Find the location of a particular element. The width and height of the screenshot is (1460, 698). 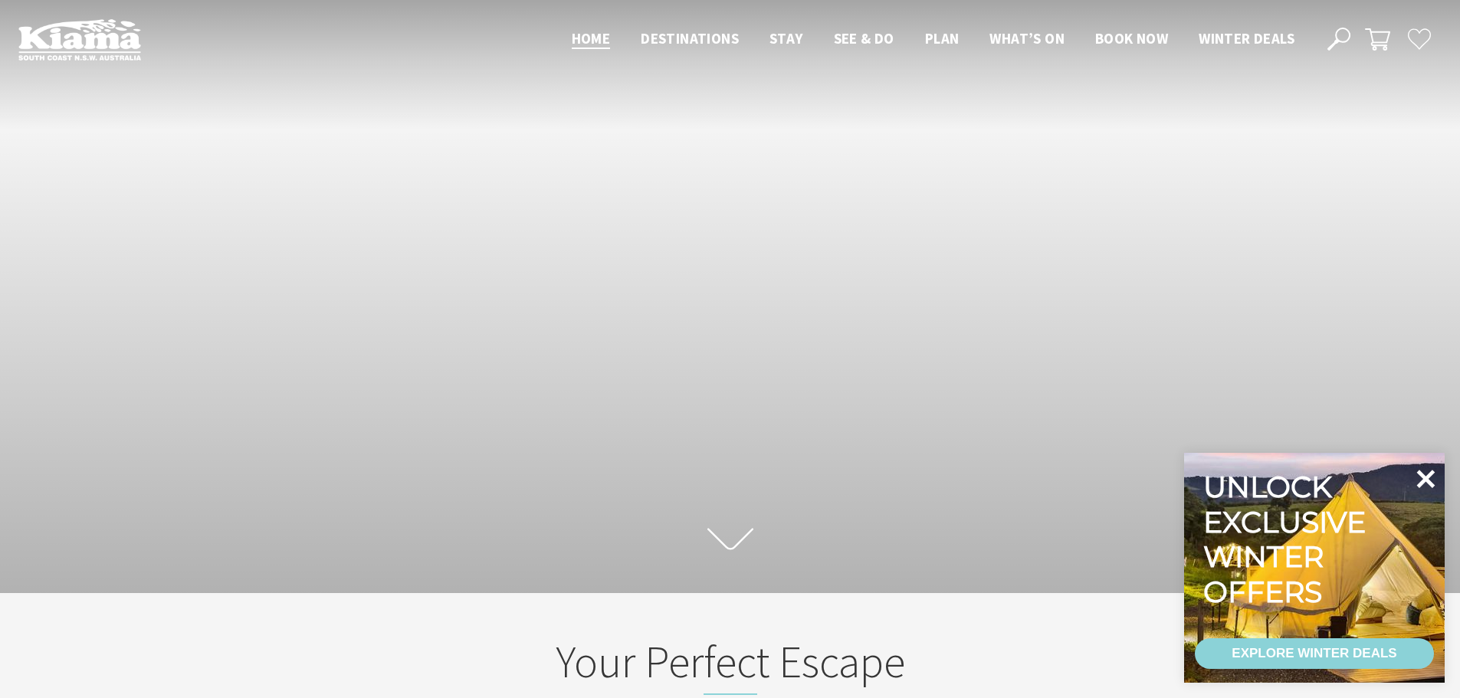

span: Stay is located at coordinates (787, 38).